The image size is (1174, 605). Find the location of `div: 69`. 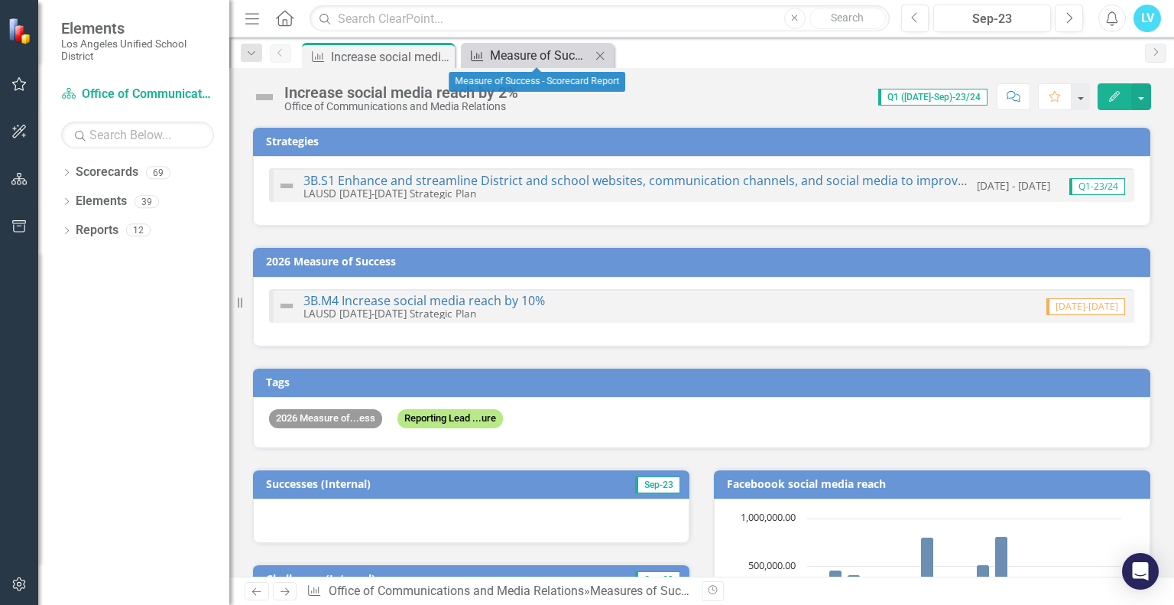

div: 69 is located at coordinates (158, 172).